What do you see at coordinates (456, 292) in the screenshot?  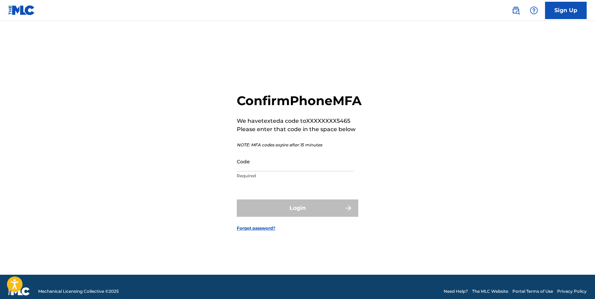 I see `a: Need Help?` at bounding box center [456, 292].